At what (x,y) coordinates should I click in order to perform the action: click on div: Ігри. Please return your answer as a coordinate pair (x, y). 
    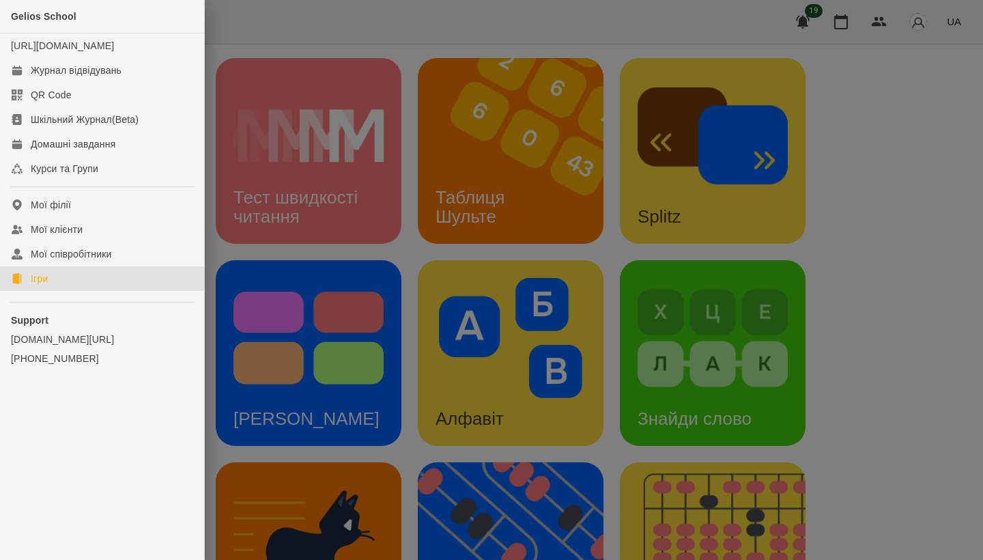
    Looking at the image, I should click on (39, 279).